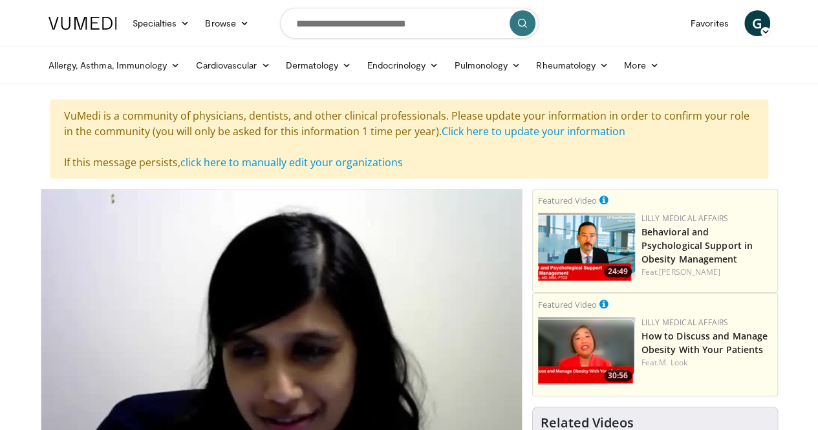  Describe the element at coordinates (673, 362) in the screenshot. I see `a: M. Look` at that location.